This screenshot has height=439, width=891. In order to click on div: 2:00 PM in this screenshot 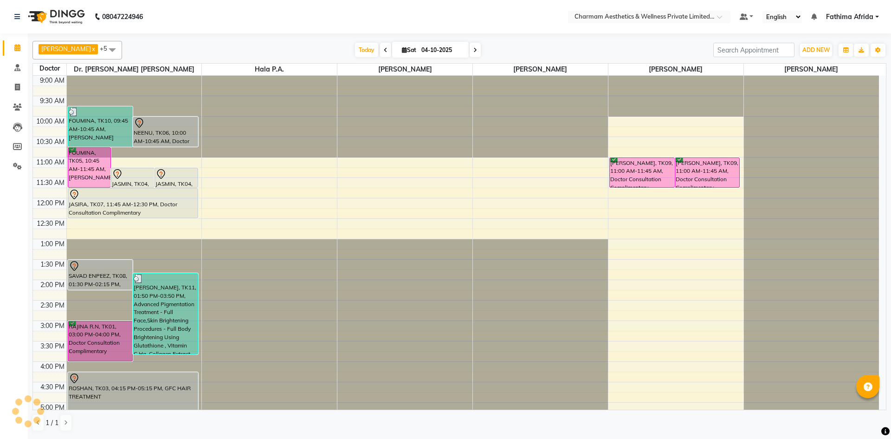, I will do `click(52, 285)`.